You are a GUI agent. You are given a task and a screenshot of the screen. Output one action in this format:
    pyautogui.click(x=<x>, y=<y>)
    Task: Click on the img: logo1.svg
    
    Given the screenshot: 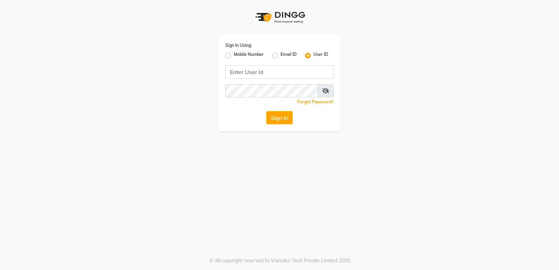 What is the action you would take?
    pyautogui.click(x=280, y=17)
    